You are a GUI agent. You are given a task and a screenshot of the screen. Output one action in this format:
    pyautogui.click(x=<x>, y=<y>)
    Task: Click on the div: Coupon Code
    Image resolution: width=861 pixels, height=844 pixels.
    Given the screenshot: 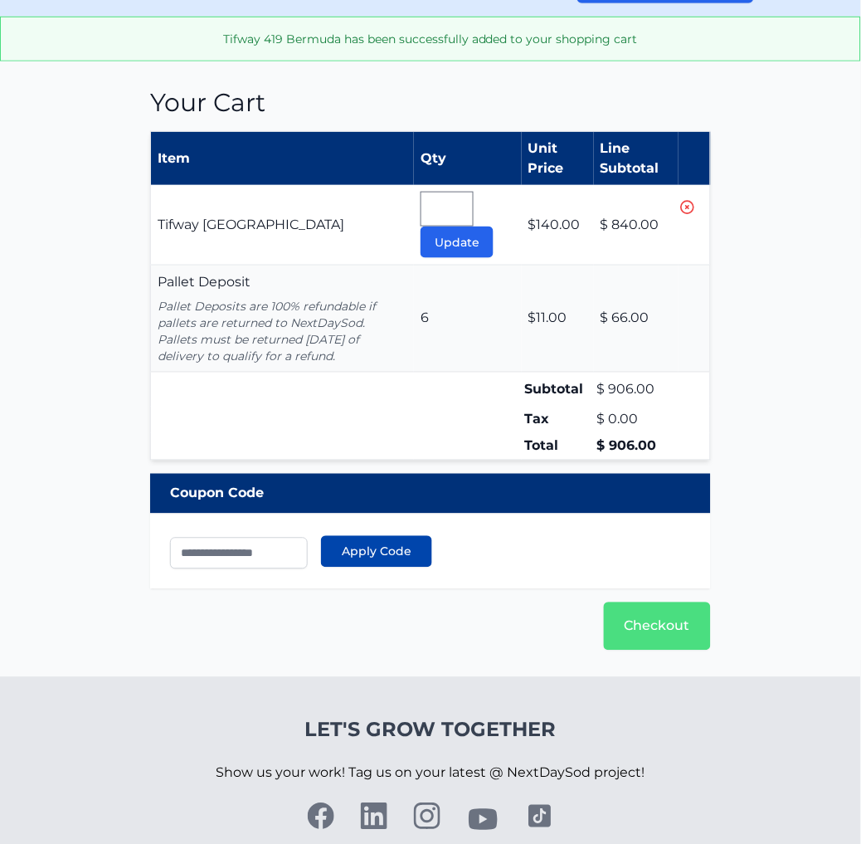 What is the action you would take?
    pyautogui.click(x=431, y=494)
    